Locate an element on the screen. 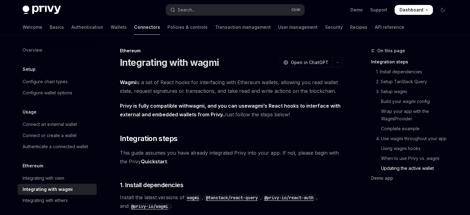  a: Updating the active wallet is located at coordinates (412, 168).